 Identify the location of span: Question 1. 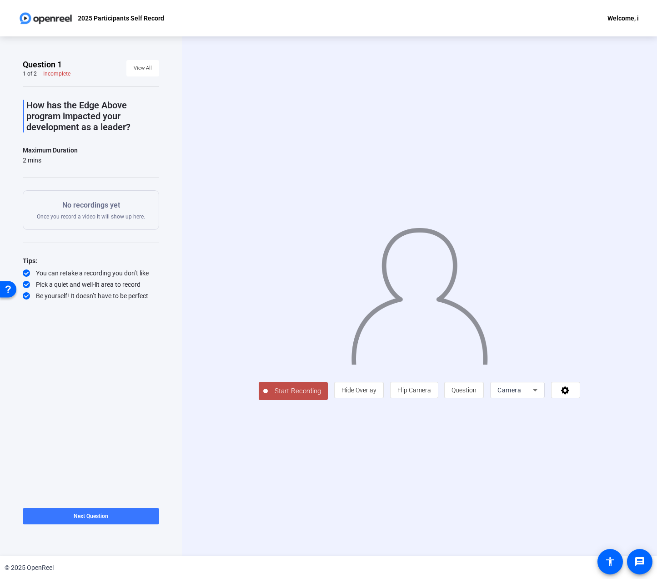
(42, 65).